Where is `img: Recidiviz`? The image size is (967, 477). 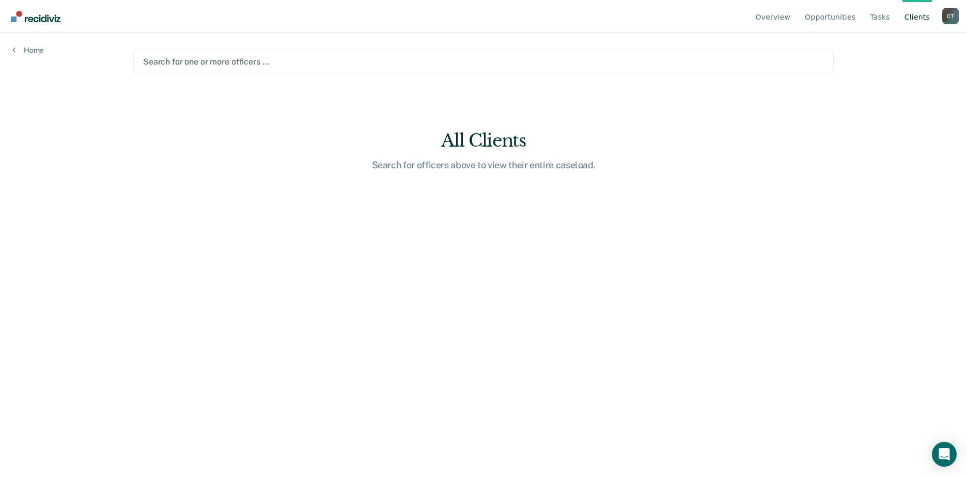 img: Recidiviz is located at coordinates (36, 17).